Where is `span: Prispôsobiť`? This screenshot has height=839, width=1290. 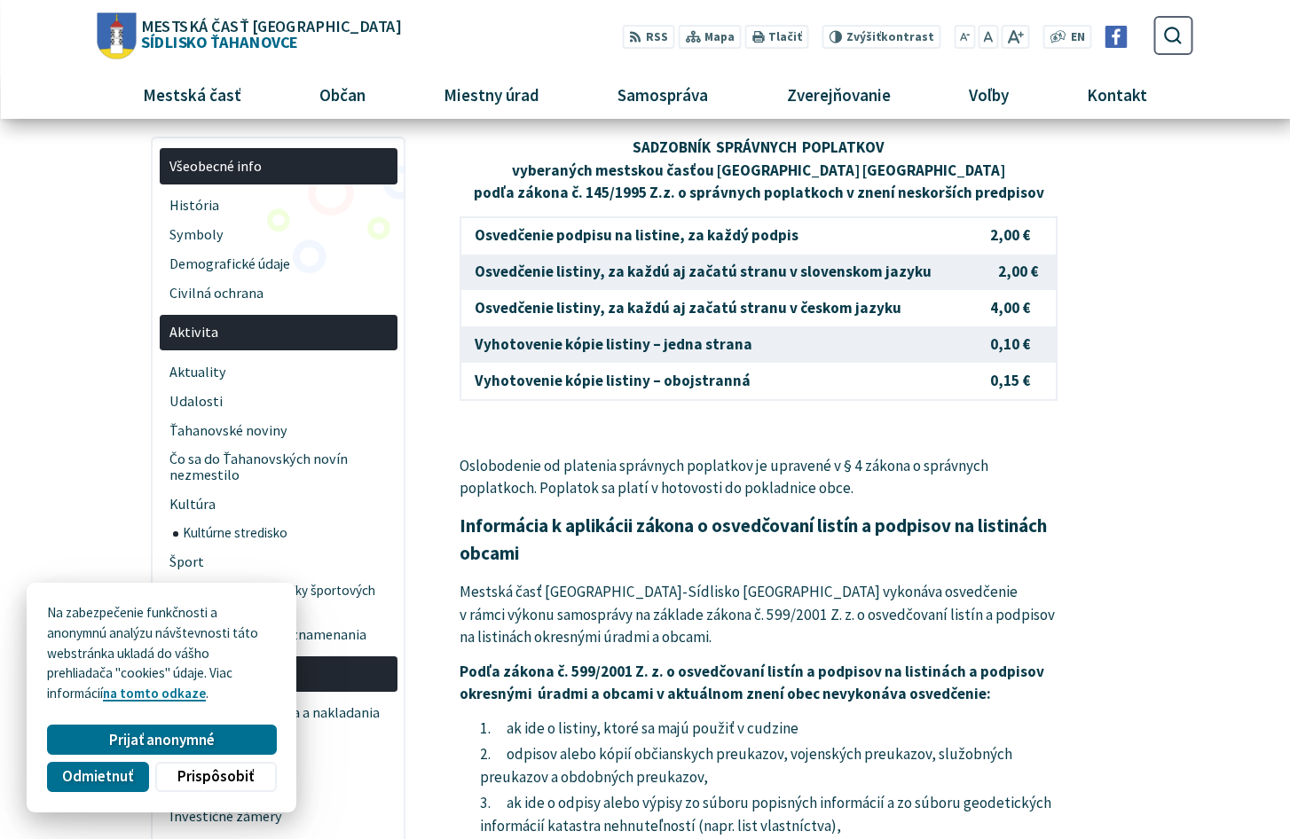 span: Prispôsobiť is located at coordinates (216, 776).